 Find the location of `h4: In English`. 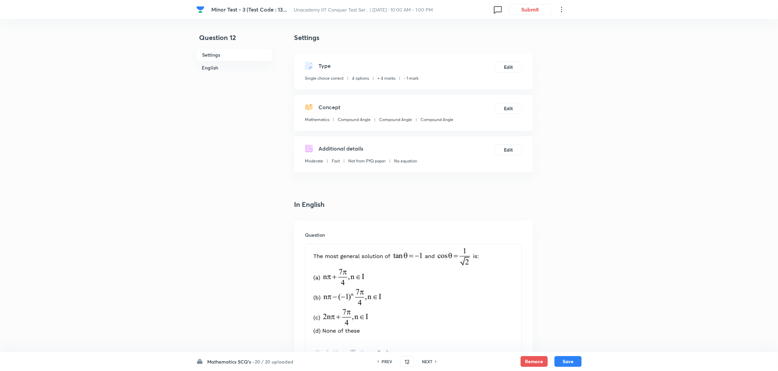

h4: In English is located at coordinates (413, 204).